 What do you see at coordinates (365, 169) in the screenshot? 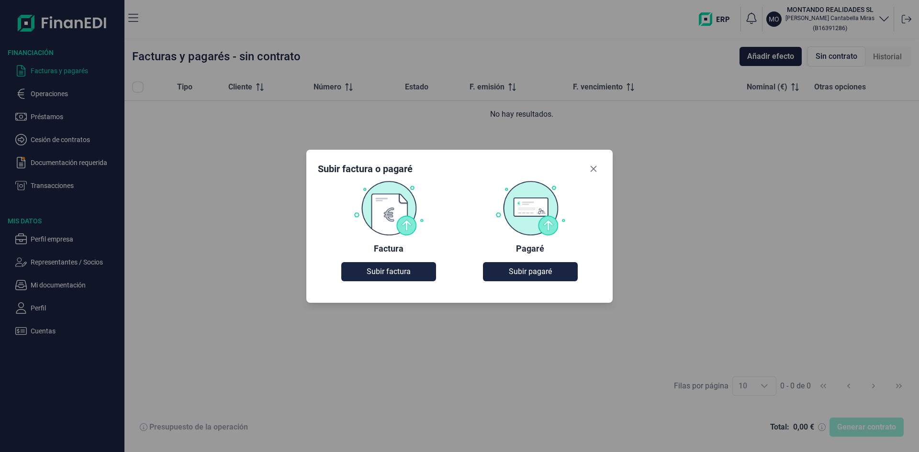
I see `div: Subir factura o pagaré` at bounding box center [365, 169].